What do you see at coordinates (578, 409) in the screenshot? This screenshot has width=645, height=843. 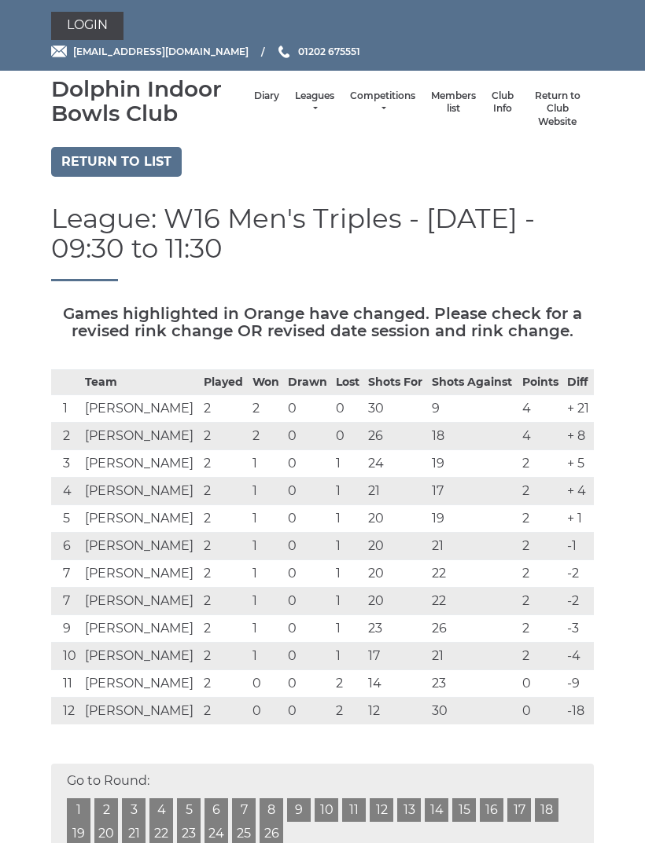 I see `td: + 21` at bounding box center [578, 409].